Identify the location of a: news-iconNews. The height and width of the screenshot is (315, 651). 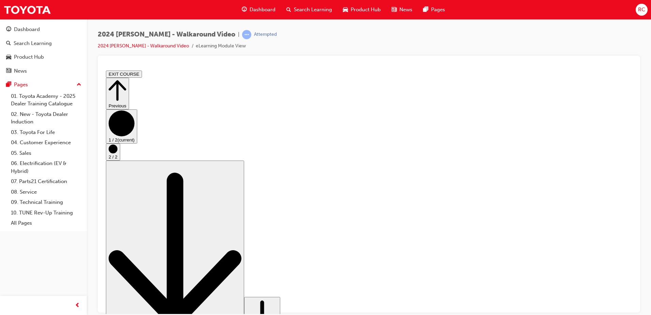
(402, 10).